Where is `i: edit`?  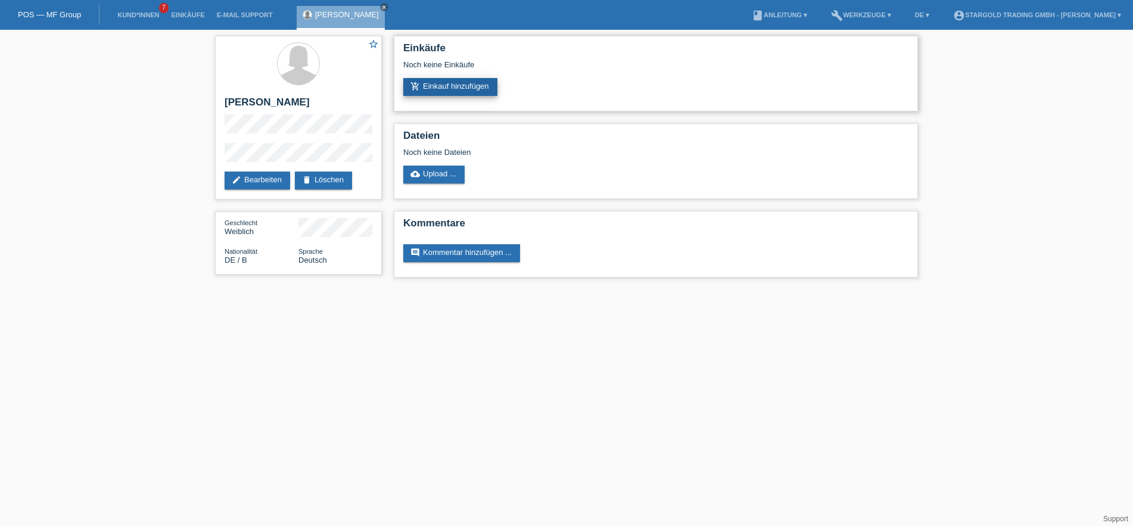 i: edit is located at coordinates (236, 180).